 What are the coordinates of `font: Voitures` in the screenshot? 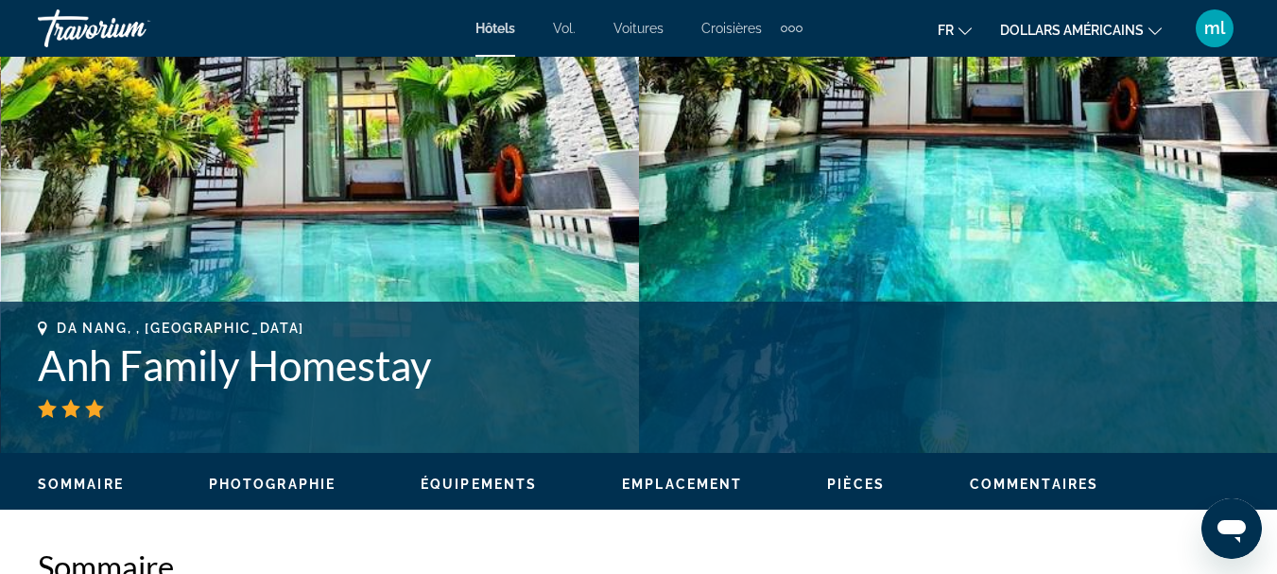 It's located at (638, 28).